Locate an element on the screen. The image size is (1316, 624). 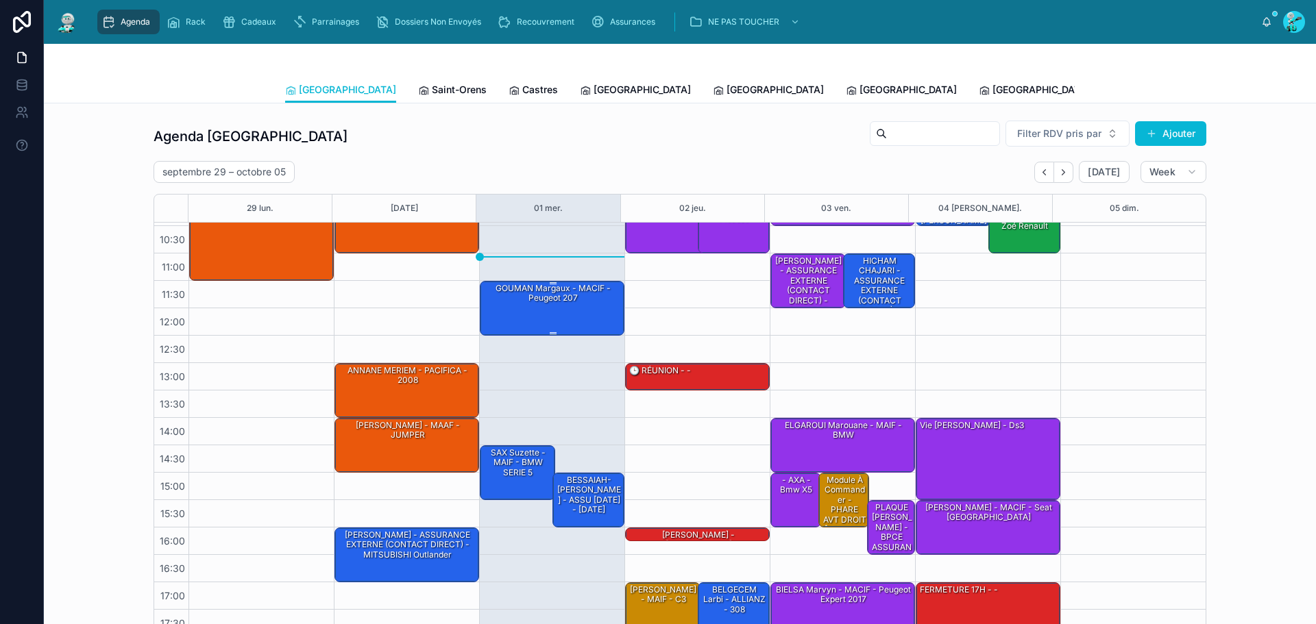
span: 11:30 is located at coordinates (173, 294).